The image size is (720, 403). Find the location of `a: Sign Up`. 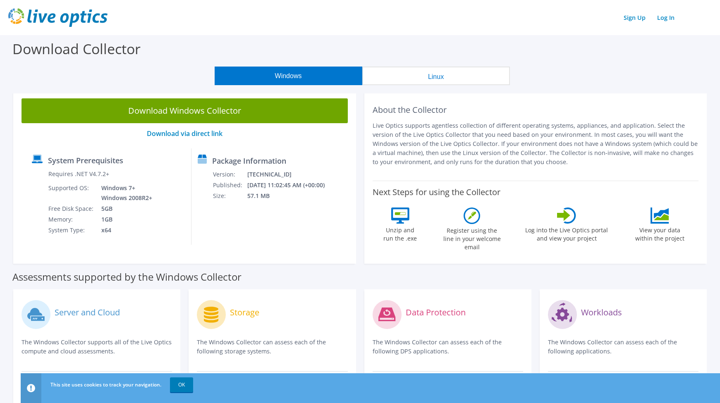

a: Sign Up is located at coordinates (635, 17).